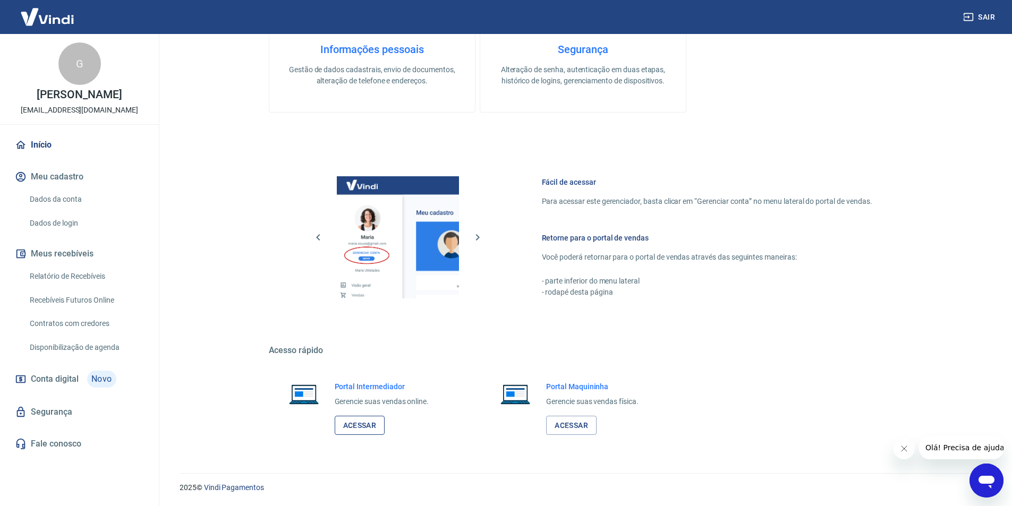 The image size is (1012, 506). What do you see at coordinates (234, 488) in the screenshot?
I see `a: Vindi Pagamentos` at bounding box center [234, 488].